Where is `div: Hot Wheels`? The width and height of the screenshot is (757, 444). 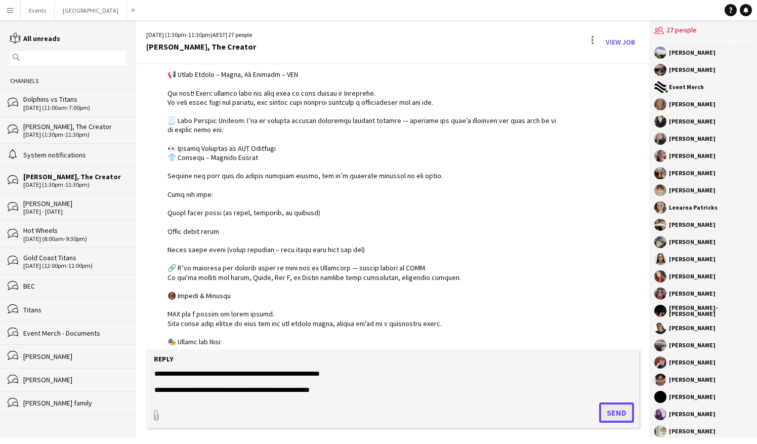
div: Hot Wheels is located at coordinates (74, 230).